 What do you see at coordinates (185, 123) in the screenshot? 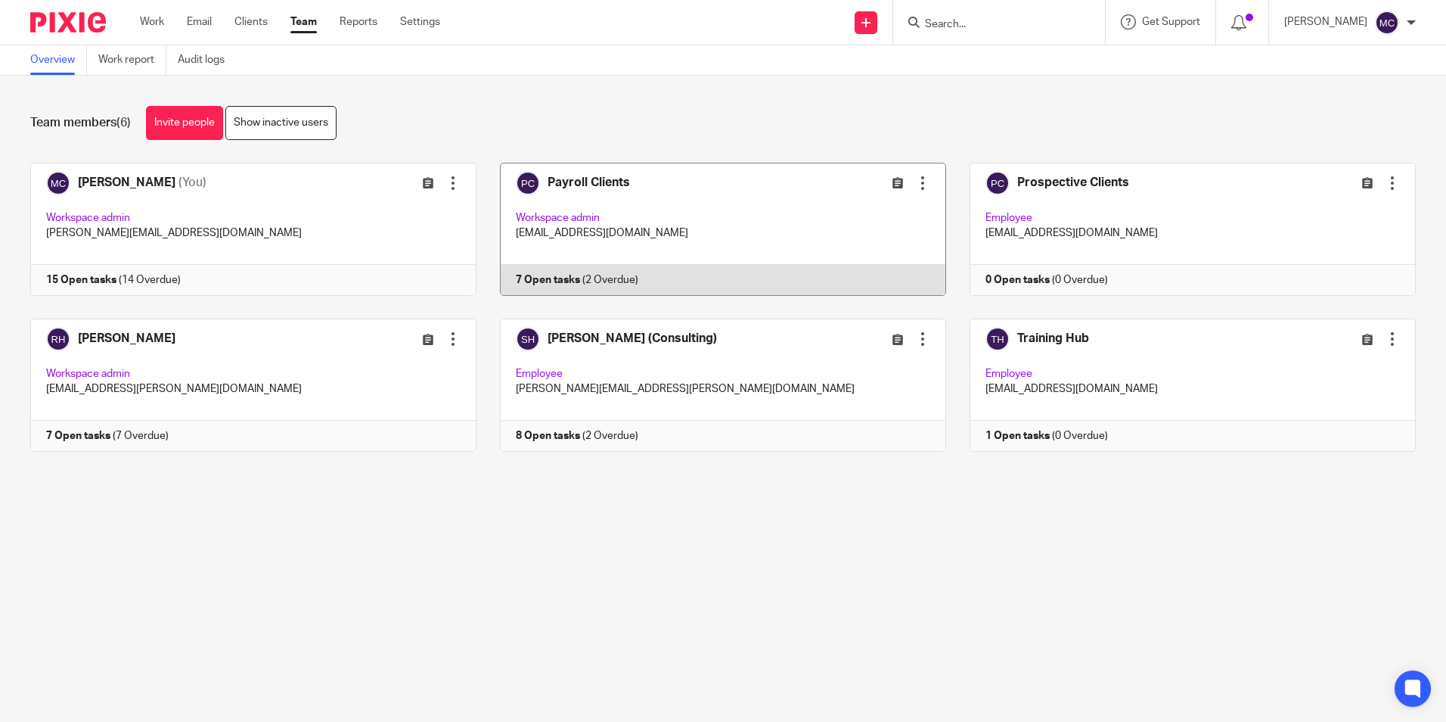
I see `a: Invite people` at bounding box center [185, 123].